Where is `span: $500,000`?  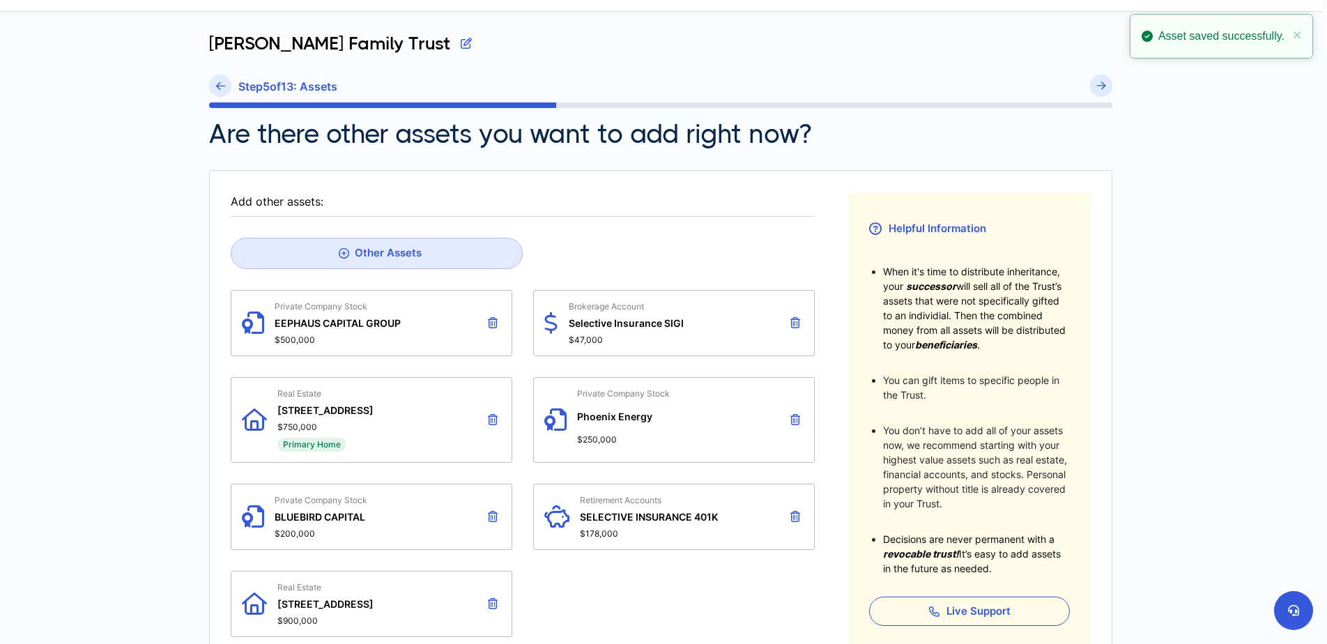
span: $500,000 is located at coordinates (337, 339).